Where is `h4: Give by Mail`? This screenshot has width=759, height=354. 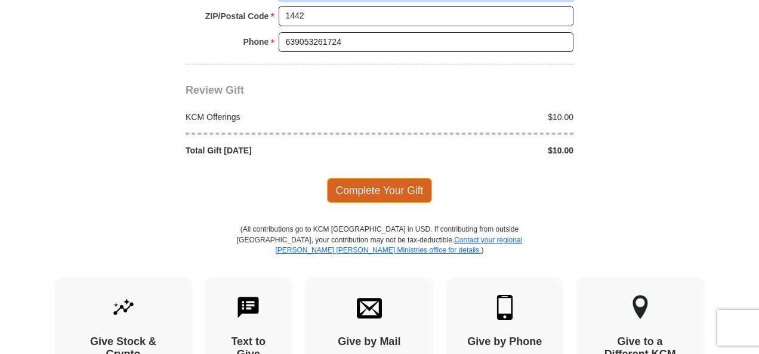
h4: Give by Mail is located at coordinates (369, 342).